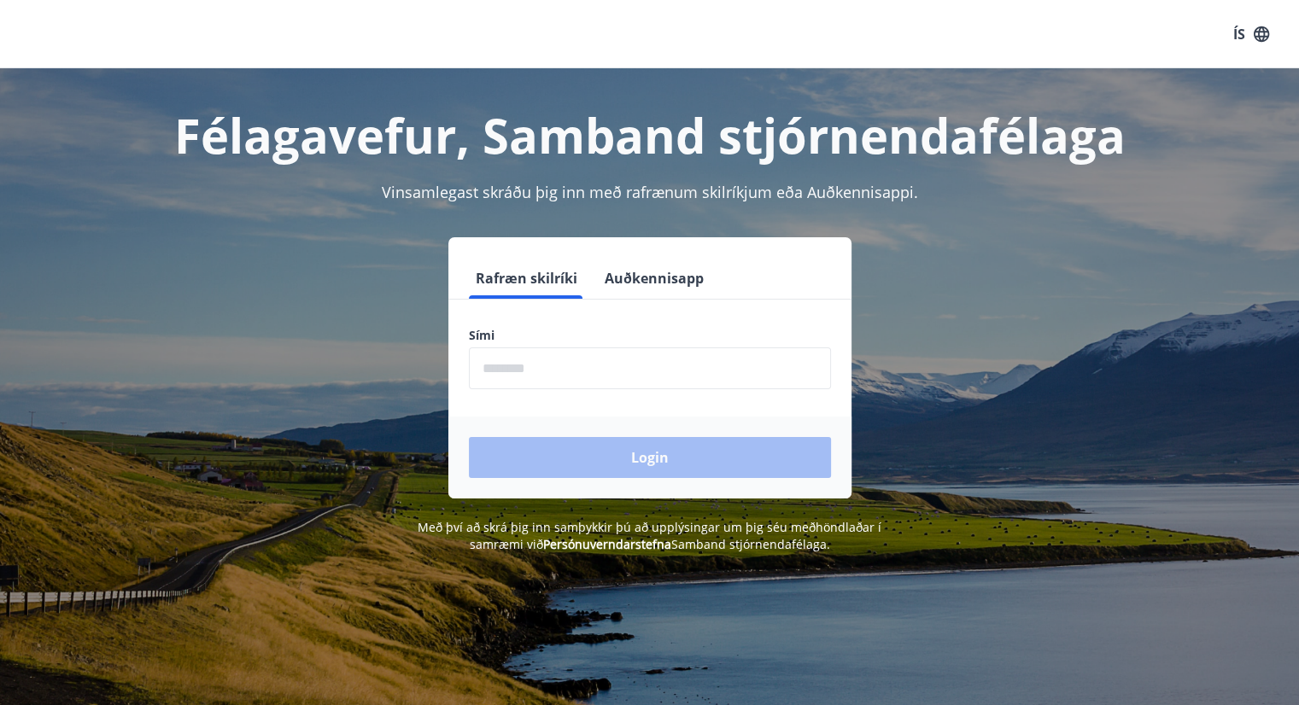  What do you see at coordinates (649, 535) in the screenshot?
I see `span: Með því að skrá þig inn samþykkir þú að upplýsingar um þig séu meðhöndlaðar í samræmi við Samband...` at bounding box center [649, 535].